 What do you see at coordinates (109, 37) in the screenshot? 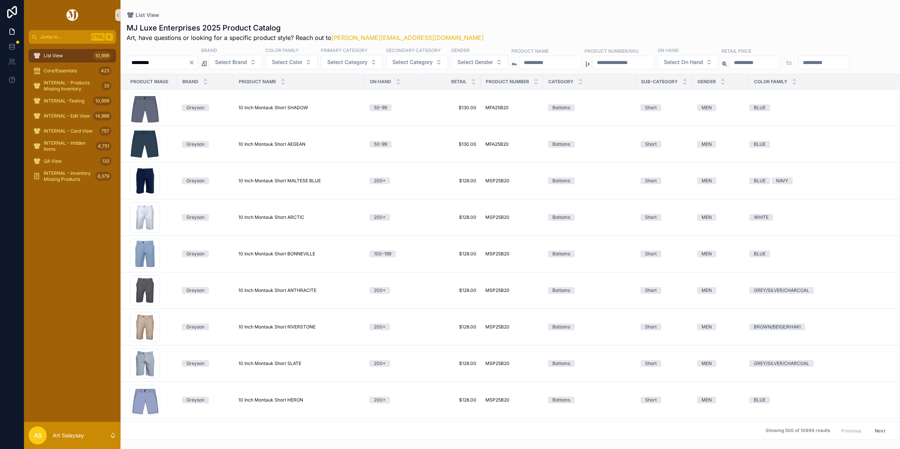
I see `span: K` at bounding box center [109, 37].